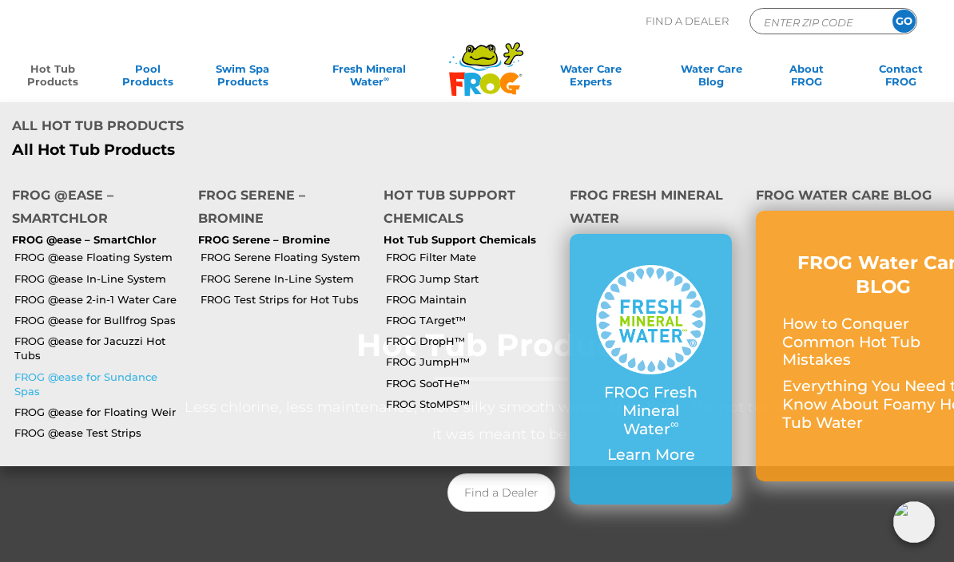 Image resolution: width=954 pixels, height=562 pixels. Describe the element at coordinates (501, 493) in the screenshot. I see `a: Find a Dealer` at that location.